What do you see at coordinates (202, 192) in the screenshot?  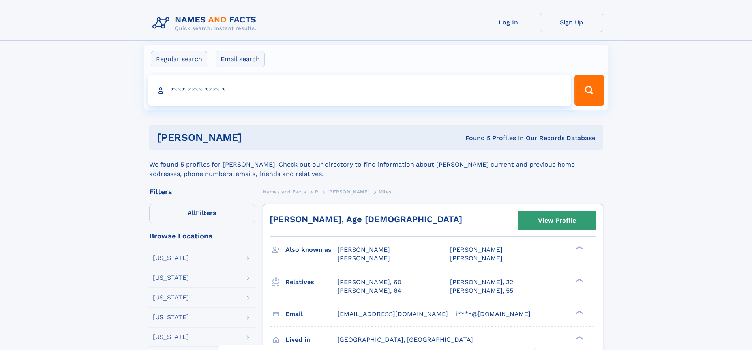 I see `div: Filters` at bounding box center [202, 192].